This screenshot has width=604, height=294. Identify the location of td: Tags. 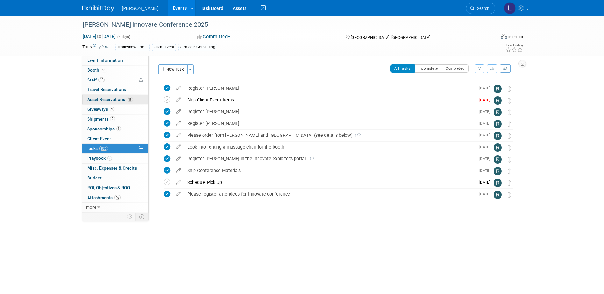
(96, 47).